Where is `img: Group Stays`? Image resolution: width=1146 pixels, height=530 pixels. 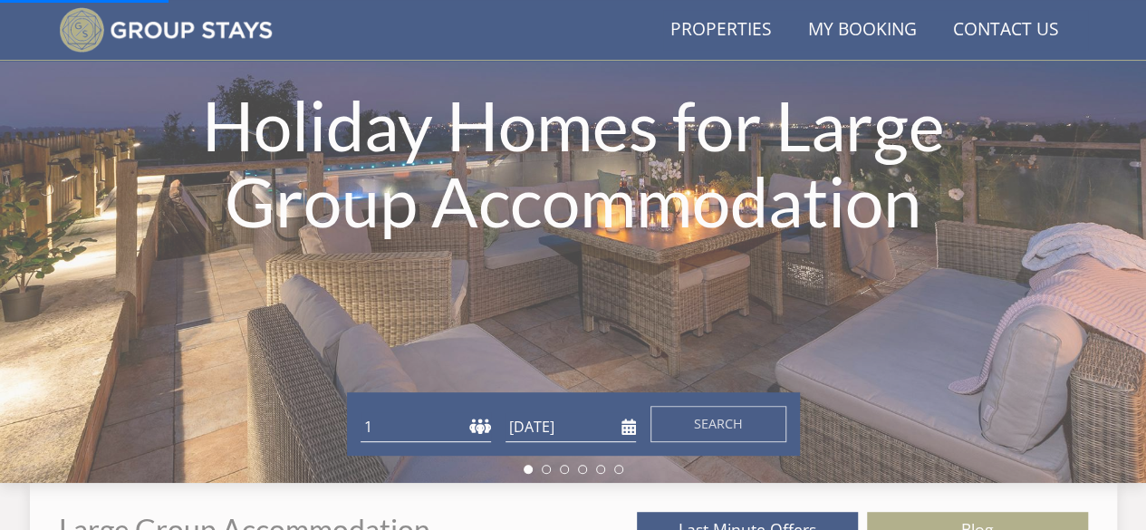 img: Group Stays is located at coordinates (166, 30).